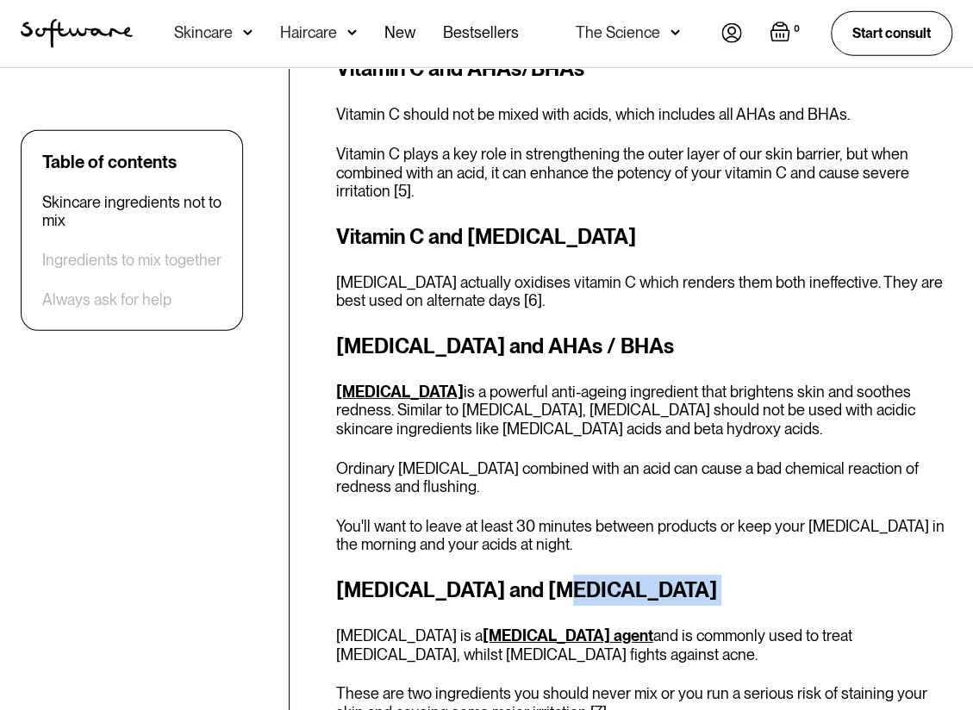 Image resolution: width=973 pixels, height=710 pixels. What do you see at coordinates (891, 33) in the screenshot?
I see `a: Start consult` at bounding box center [891, 33].